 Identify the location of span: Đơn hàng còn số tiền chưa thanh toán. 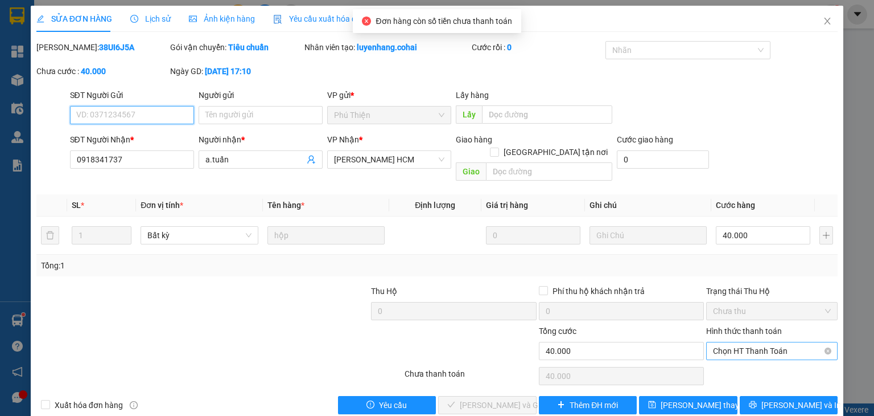
(443, 21).